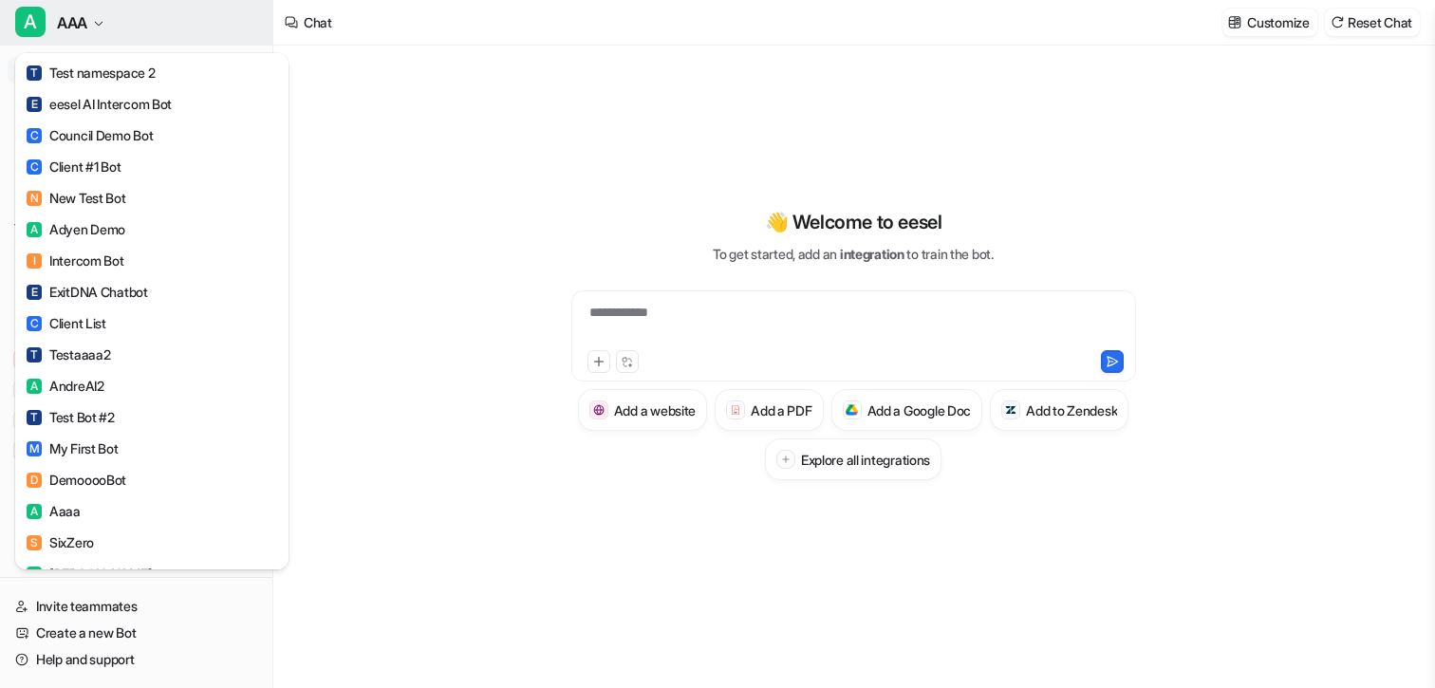 The width and height of the screenshot is (1435, 688). What do you see at coordinates (66, 323) in the screenshot?
I see `div: Client List` at bounding box center [66, 323].